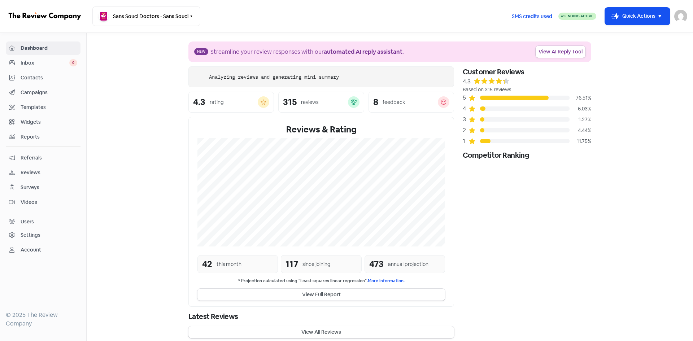  Describe the element at coordinates (363, 52) in the screenshot. I see `b: automated AI reply assistant` at that location.